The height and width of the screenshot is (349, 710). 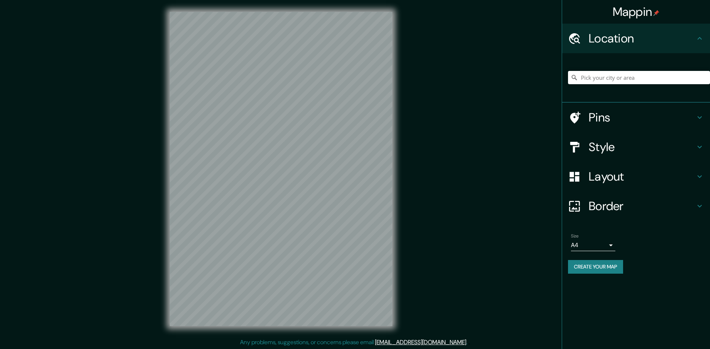 I want to click on div: Pins, so click(x=636, y=118).